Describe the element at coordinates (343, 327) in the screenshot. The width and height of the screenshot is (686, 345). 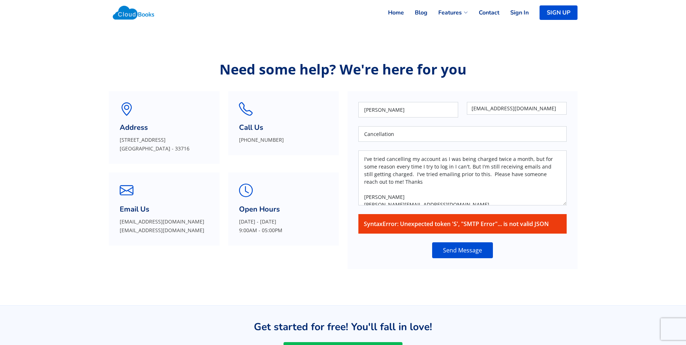
I see `h3: Get started for free! You'll fall in love!` at that location.